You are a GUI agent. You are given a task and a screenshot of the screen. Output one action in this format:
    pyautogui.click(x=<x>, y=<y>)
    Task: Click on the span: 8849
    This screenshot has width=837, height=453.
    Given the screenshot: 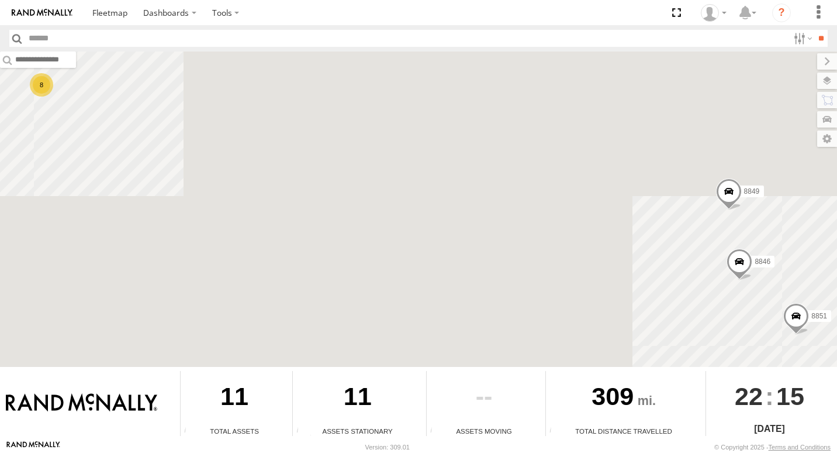 What is the action you would take?
    pyautogui.click(x=752, y=191)
    